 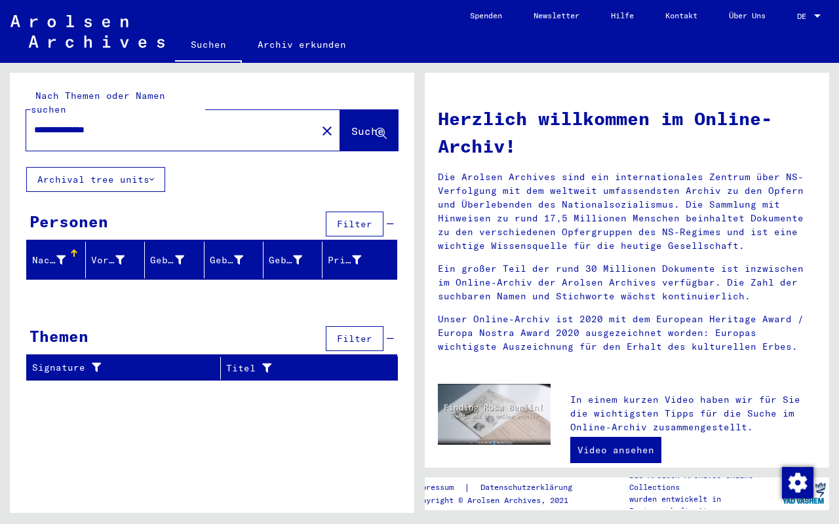 I want to click on a: Datenschutzerklärung, so click(x=529, y=488).